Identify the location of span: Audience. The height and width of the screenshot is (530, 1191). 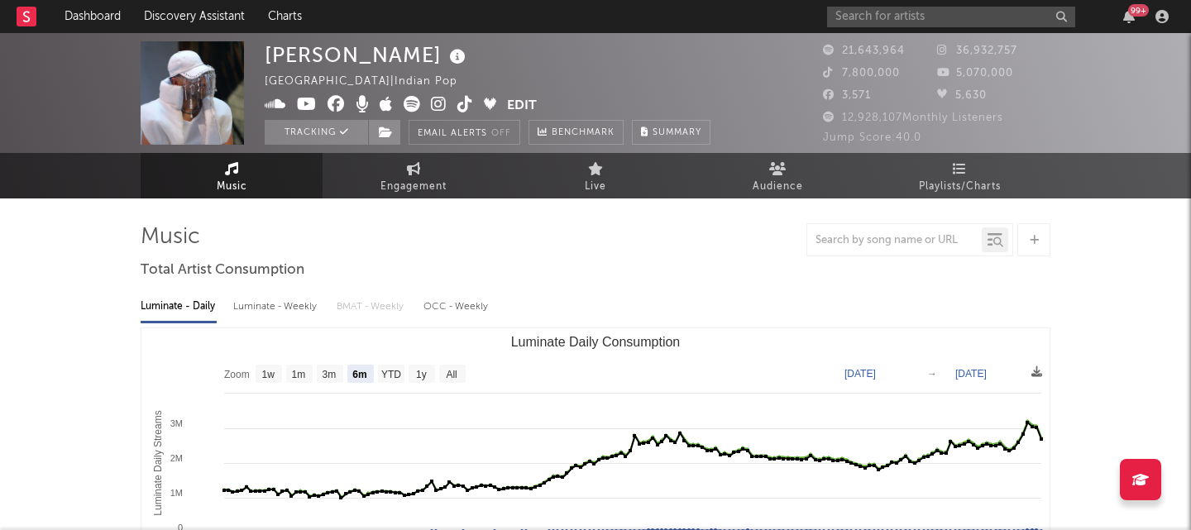
(777, 187).